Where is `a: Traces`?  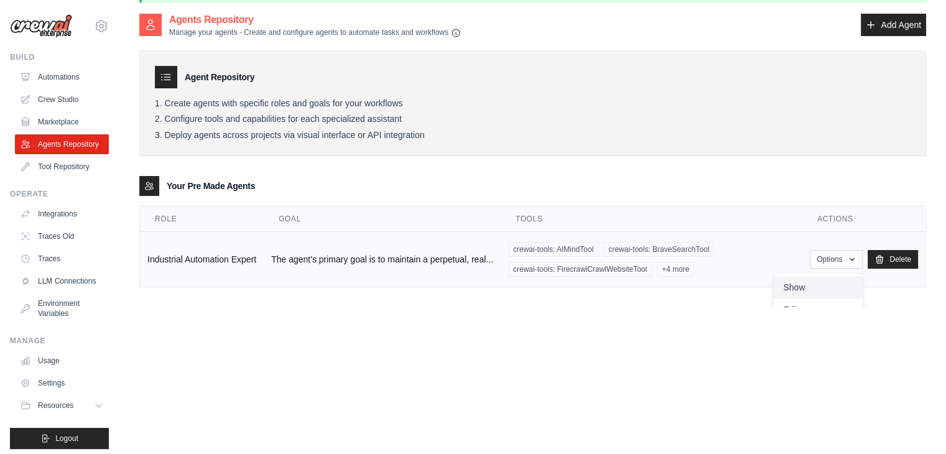
a: Traces is located at coordinates (62, 259).